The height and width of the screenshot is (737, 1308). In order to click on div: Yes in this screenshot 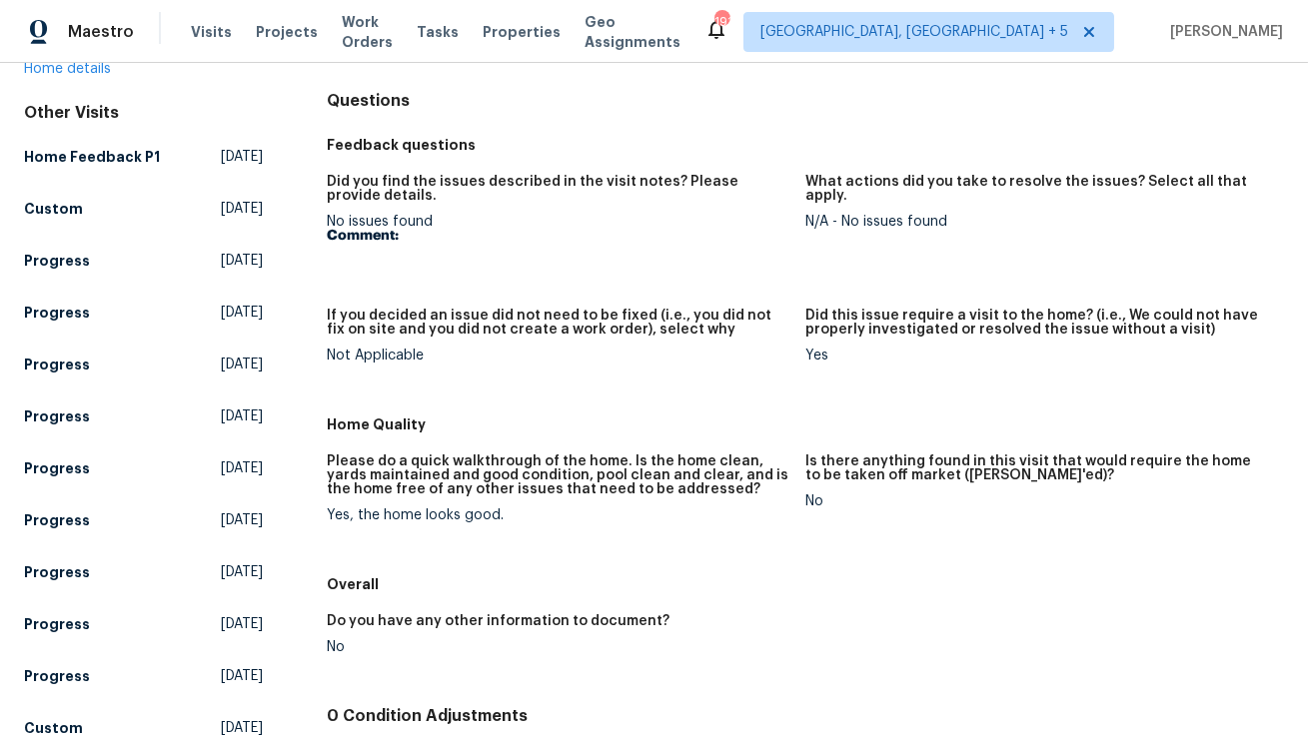, I will do `click(1036, 356)`.